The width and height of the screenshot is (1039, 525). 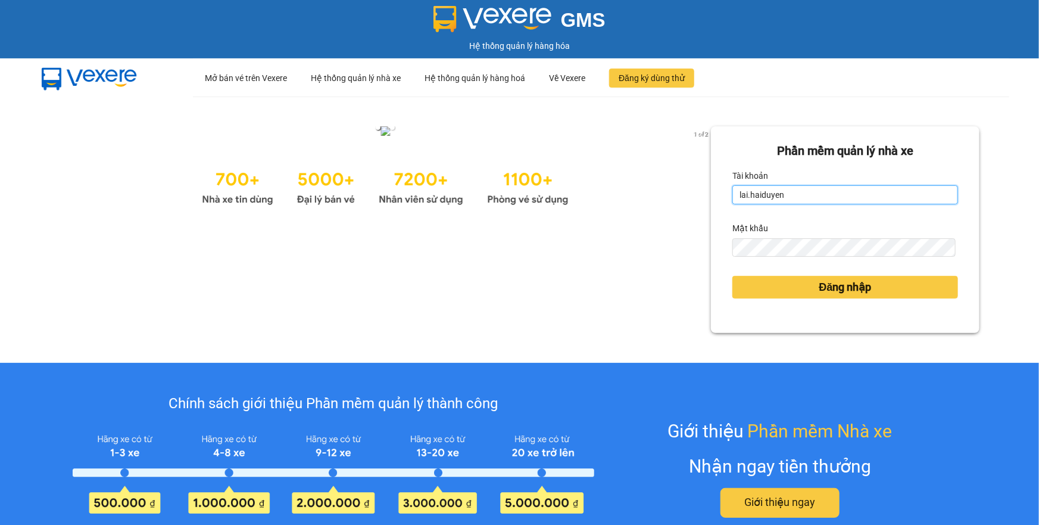 I want to click on span: Đăng ký dùng thử, so click(x=651, y=78).